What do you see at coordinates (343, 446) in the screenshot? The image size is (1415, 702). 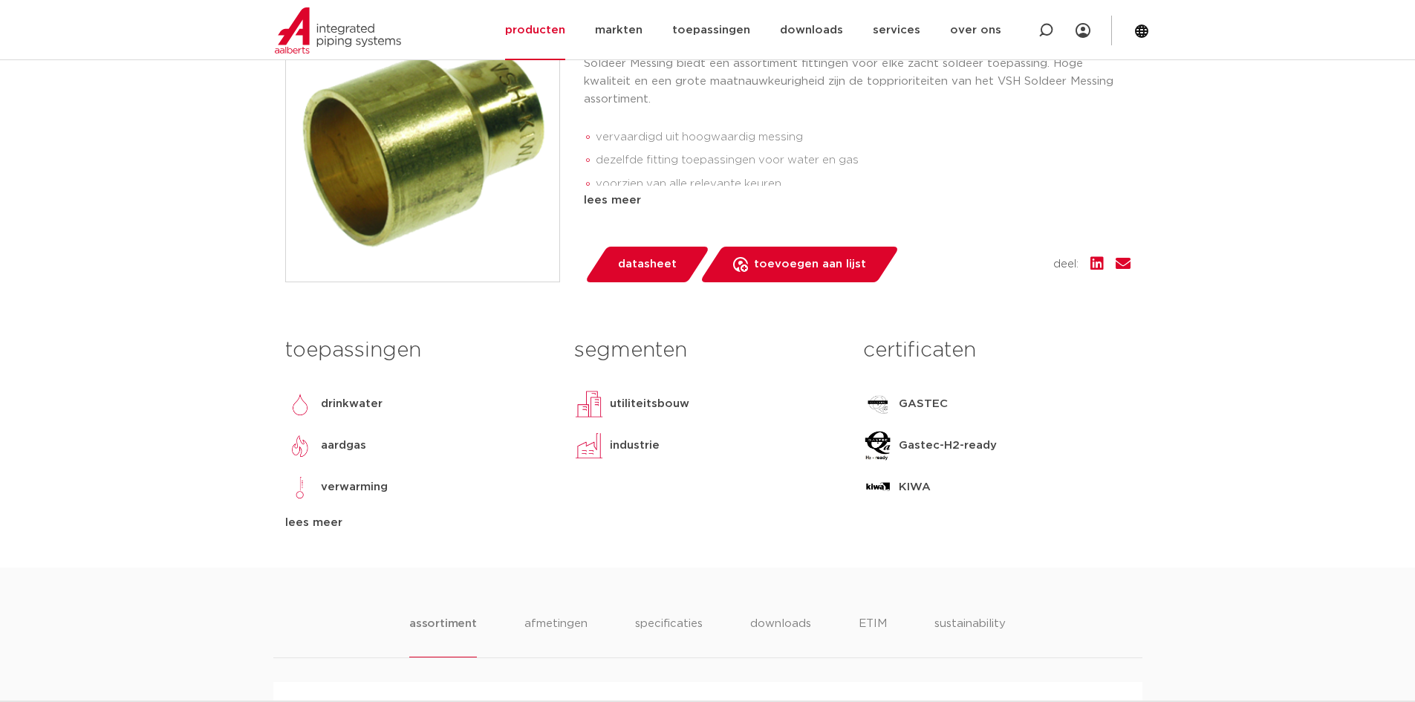 I see `p: aardgas` at bounding box center [343, 446].